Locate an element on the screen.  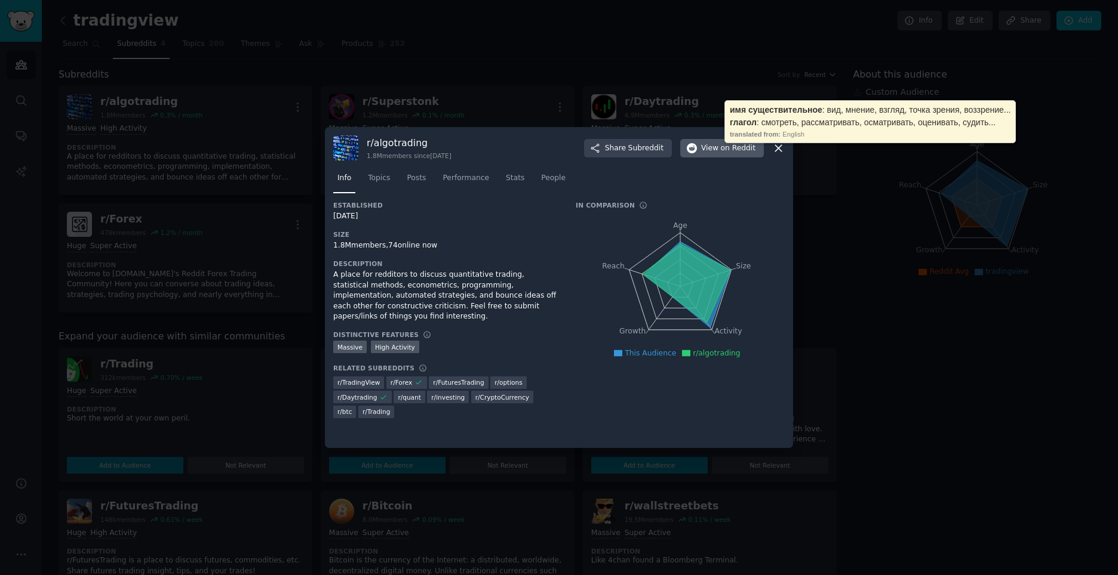
span: Posts is located at coordinates (416, 178).